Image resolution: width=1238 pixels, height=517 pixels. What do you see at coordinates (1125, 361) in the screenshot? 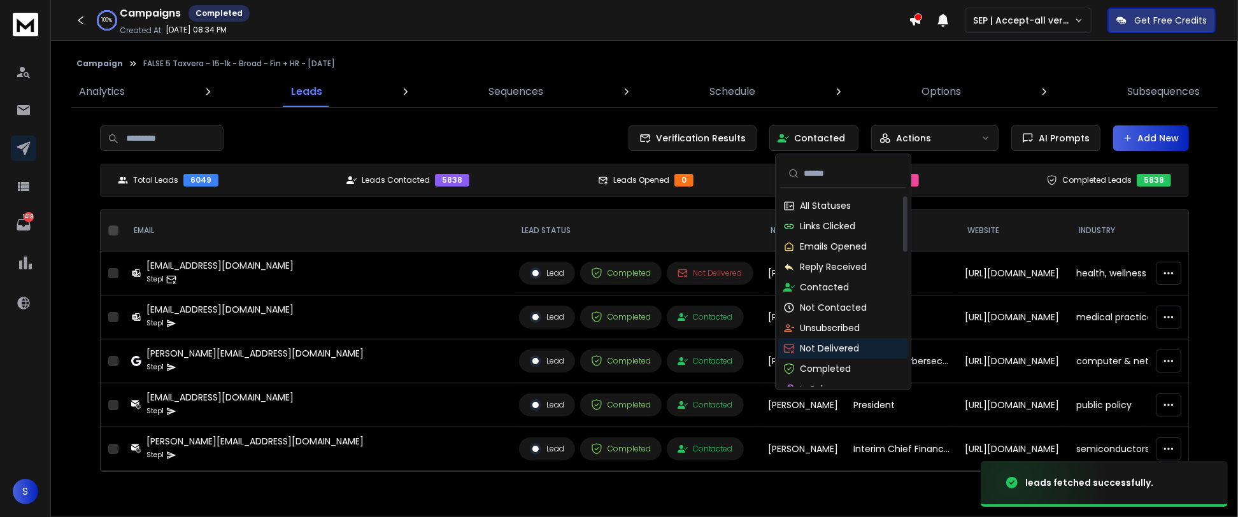
I see `td: computer & network security` at bounding box center [1125, 361].